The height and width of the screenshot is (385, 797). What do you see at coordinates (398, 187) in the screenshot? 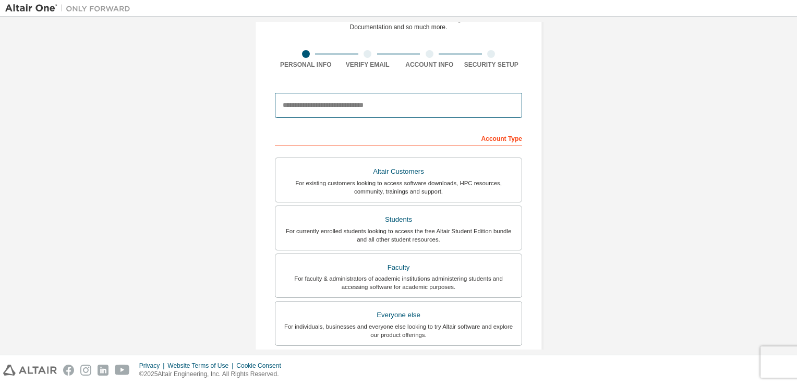
I see `div: For existing customers looking to access software downloads, HPC resources, community, trainings ...` at bounding box center [398, 187].